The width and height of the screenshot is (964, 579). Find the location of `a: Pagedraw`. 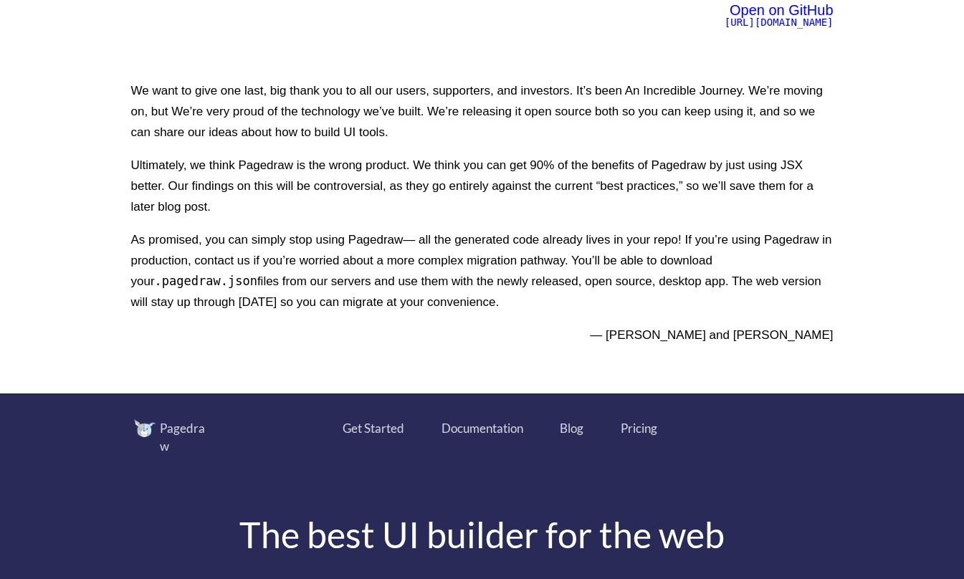

a: Pagedraw is located at coordinates (184, 437).